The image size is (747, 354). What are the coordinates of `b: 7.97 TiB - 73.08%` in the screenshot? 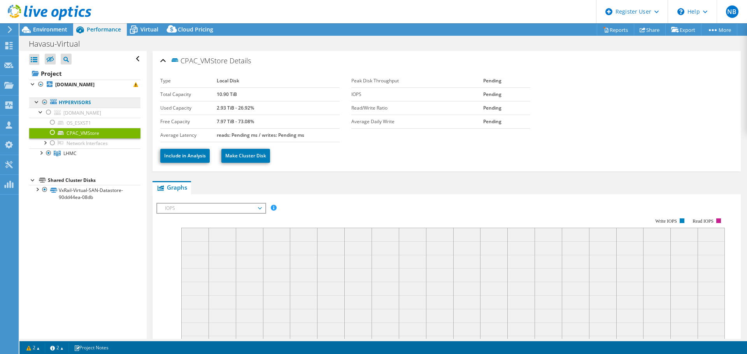 It's located at (235, 121).